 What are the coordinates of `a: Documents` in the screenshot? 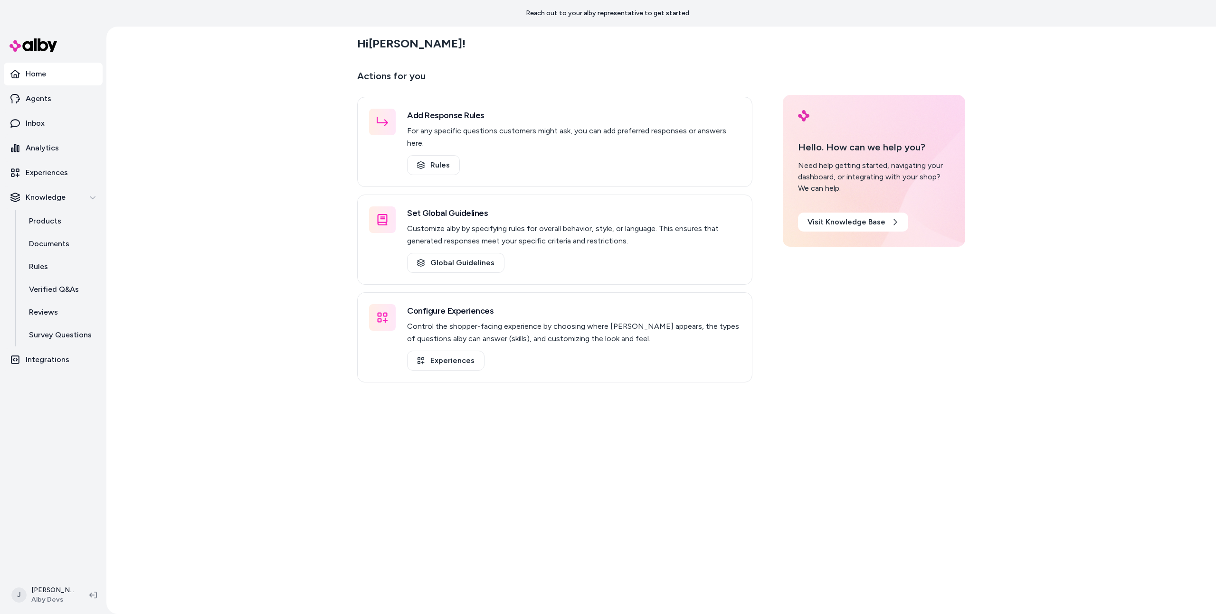 It's located at (61, 244).